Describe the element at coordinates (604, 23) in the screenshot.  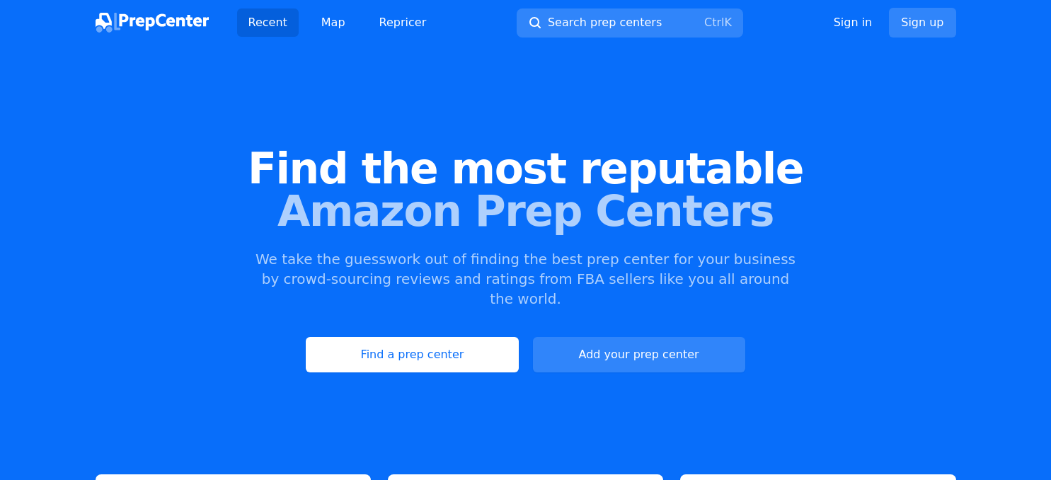
I see `span: Search prep centers` at that location.